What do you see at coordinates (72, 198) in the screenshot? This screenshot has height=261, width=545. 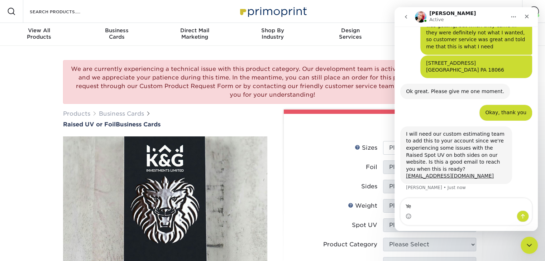 I see `textarea: Message…` at bounding box center [72, 198].